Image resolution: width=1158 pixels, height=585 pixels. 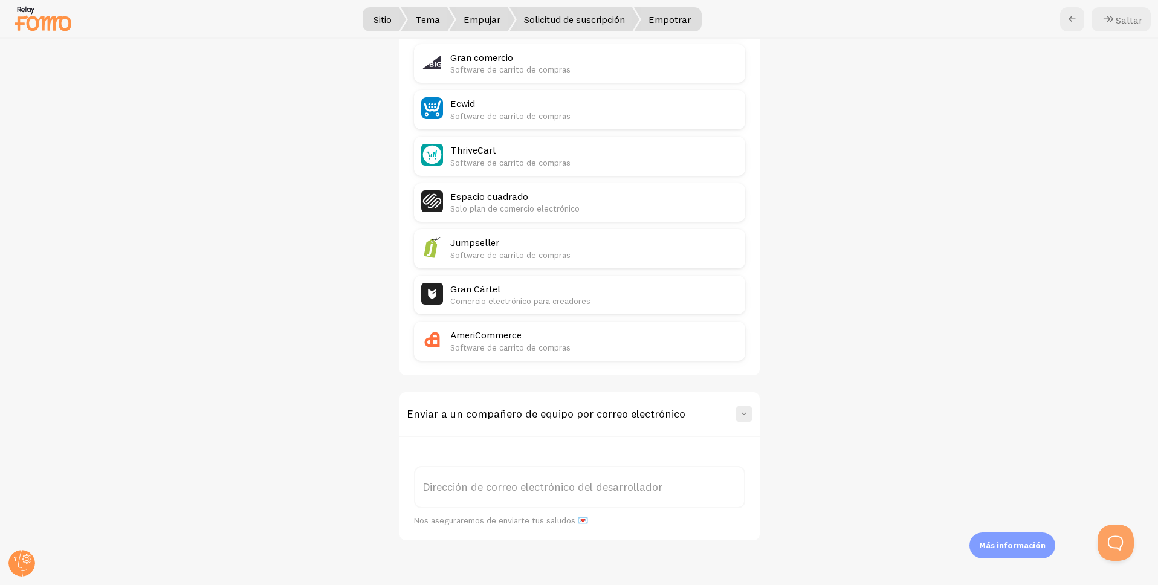 I want to click on img: Gran comercio, so click(x=432, y=62).